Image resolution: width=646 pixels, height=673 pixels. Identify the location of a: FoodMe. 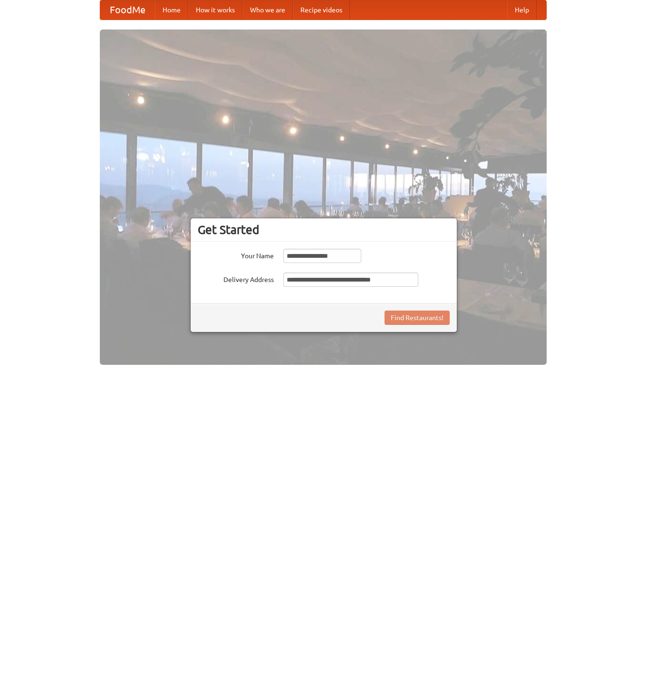
(127, 10).